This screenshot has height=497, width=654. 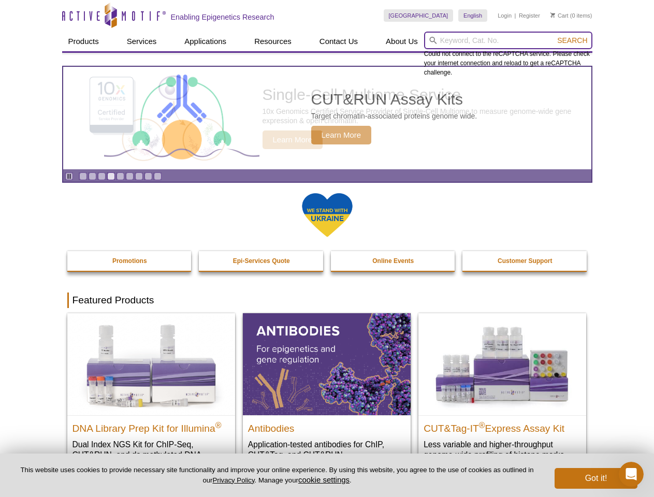 I want to click on h2: CUT&Tag-IT Express Assay Kit, so click(x=502, y=426).